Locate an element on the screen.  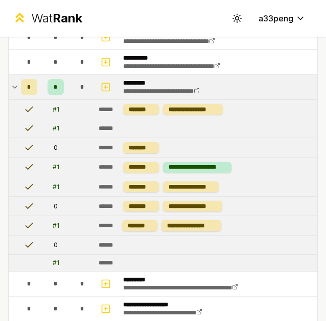
button: a33peng is located at coordinates (282, 18).